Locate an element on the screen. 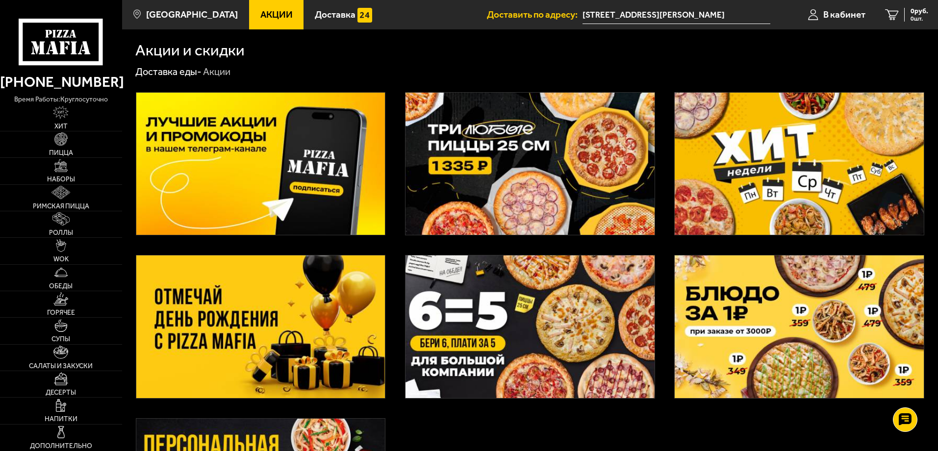 Image resolution: width=938 pixels, height=451 pixels. span: Обеды is located at coordinates (61, 286).